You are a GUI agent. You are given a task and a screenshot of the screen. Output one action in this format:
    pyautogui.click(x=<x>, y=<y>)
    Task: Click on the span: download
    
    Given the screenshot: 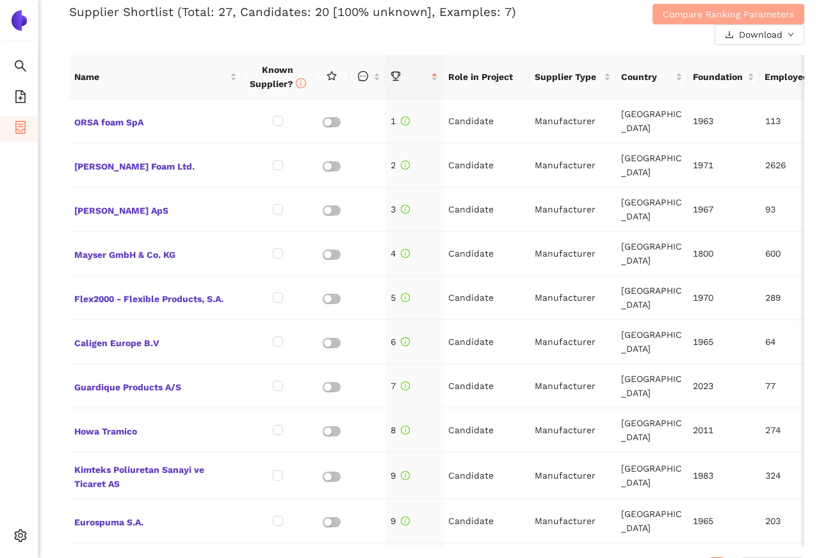 What is the action you would take?
    pyautogui.click(x=729, y=35)
    